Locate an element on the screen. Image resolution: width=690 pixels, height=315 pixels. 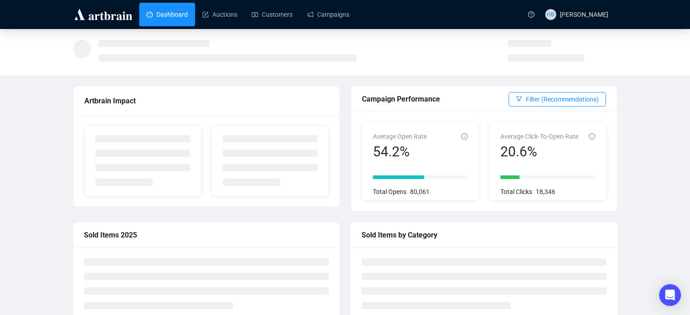
a: Dashboard is located at coordinates (167, 15).